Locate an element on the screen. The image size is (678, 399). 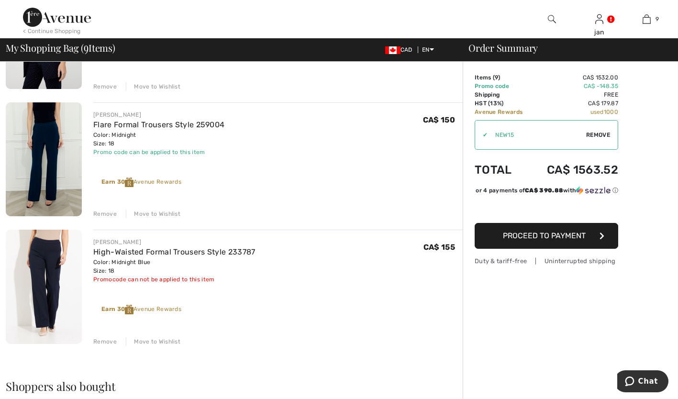
div: Duty & tariff-free | Uninterrupted shipping is located at coordinates (546, 261).